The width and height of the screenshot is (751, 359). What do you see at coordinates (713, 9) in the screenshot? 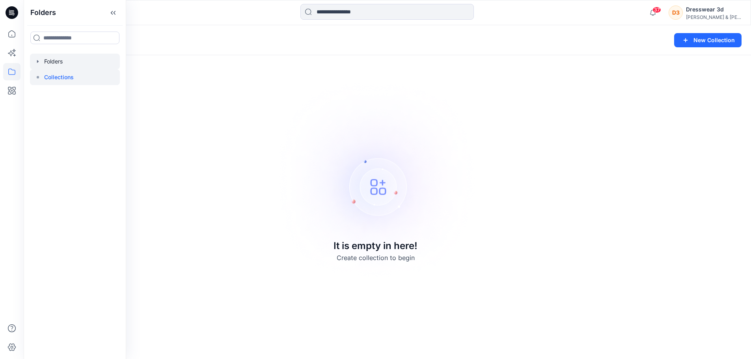
I see `div: Dresswear 3d` at bounding box center [713, 9].